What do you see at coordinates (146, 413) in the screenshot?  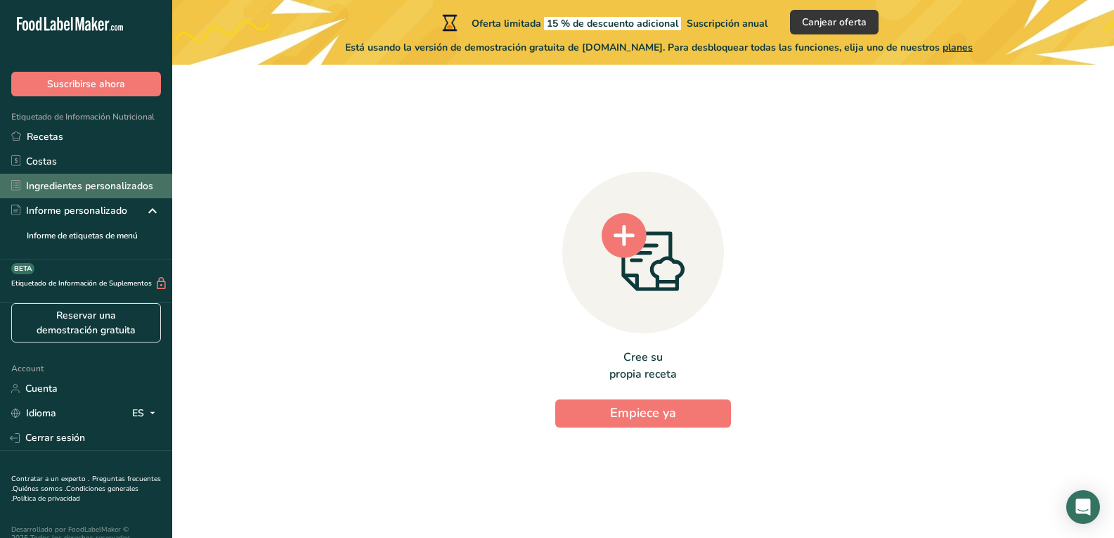 I see `div: ES` at bounding box center [146, 413].